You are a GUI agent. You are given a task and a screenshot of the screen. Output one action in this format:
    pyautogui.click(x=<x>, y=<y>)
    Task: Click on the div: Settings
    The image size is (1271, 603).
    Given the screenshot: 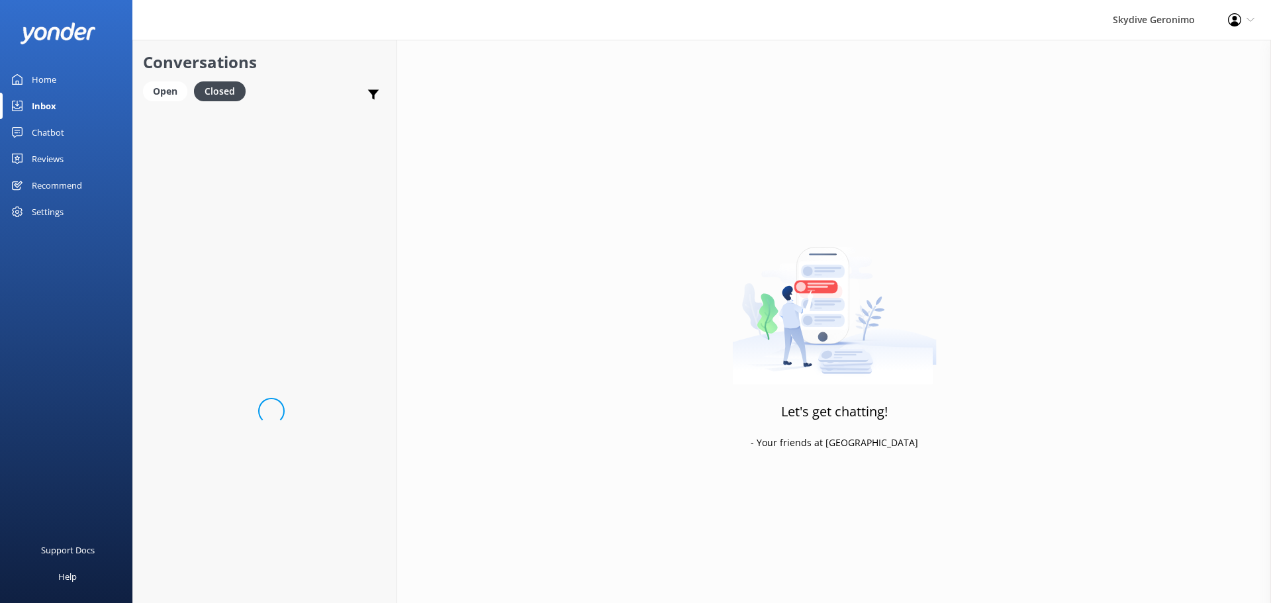 What is the action you would take?
    pyautogui.click(x=48, y=212)
    